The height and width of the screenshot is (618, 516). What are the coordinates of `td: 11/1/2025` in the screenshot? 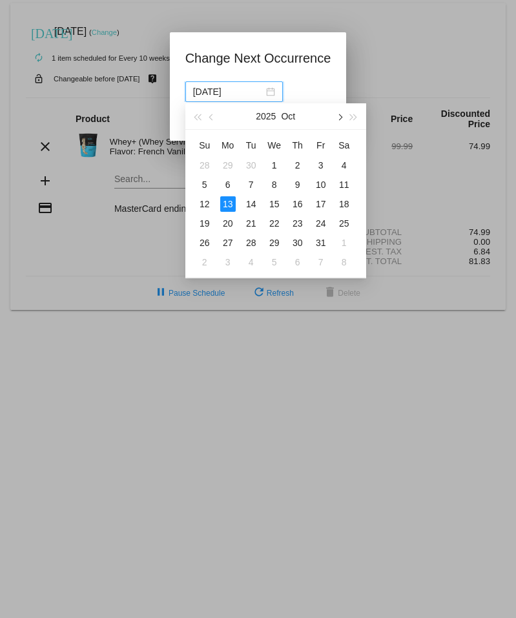 It's located at (344, 243).